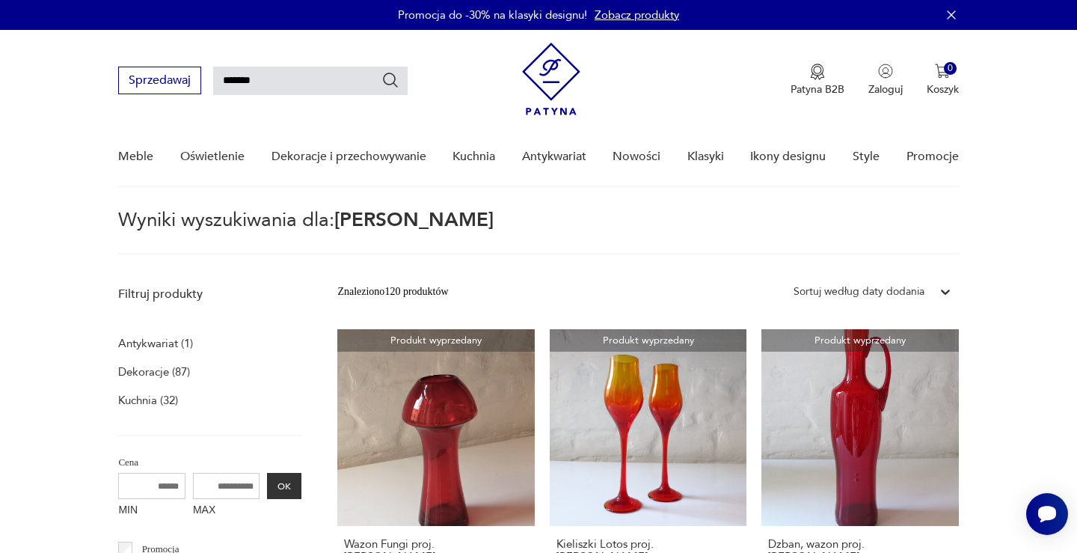 Image resolution: width=1077 pixels, height=553 pixels. What do you see at coordinates (159, 80) in the screenshot?
I see `button: Sprzedawaj` at bounding box center [159, 80].